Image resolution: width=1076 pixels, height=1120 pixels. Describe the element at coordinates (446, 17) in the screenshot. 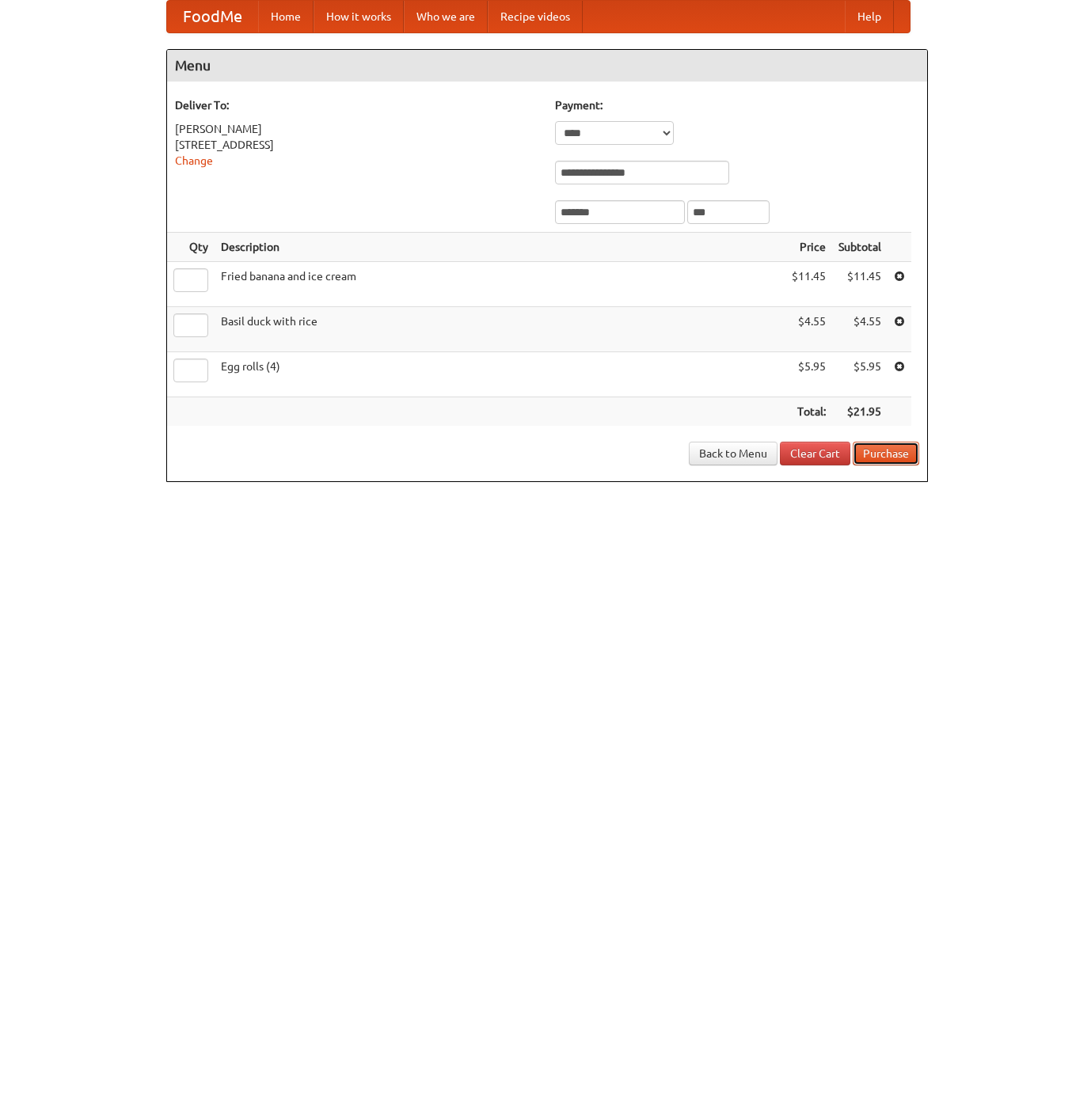

I see `a: Who we are` at that location.